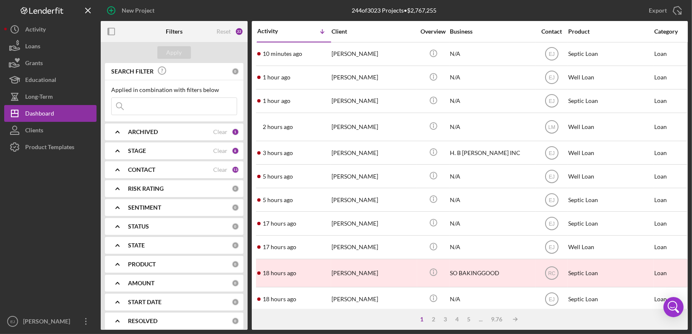 This screenshot has width=692, height=334. I want to click on button: Product Templates, so click(50, 147).